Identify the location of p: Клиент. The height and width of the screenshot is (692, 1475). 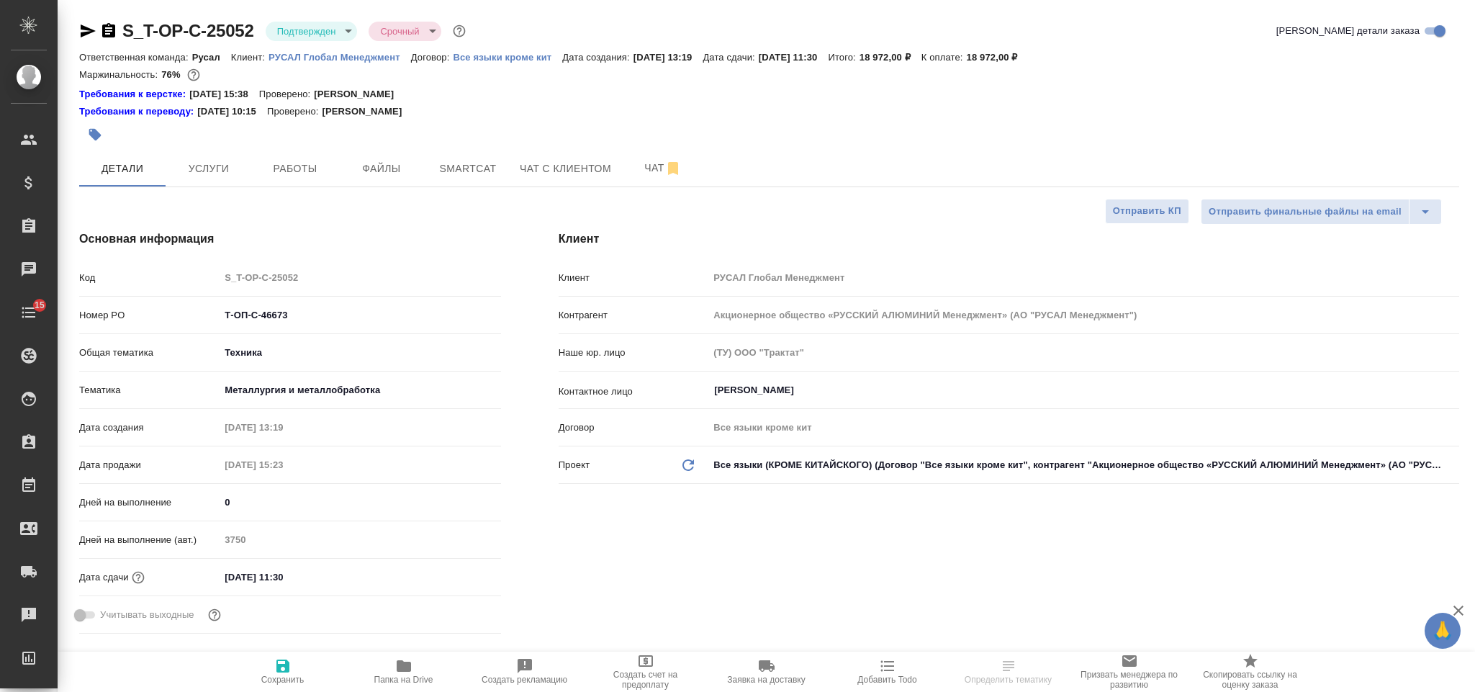
(633, 278).